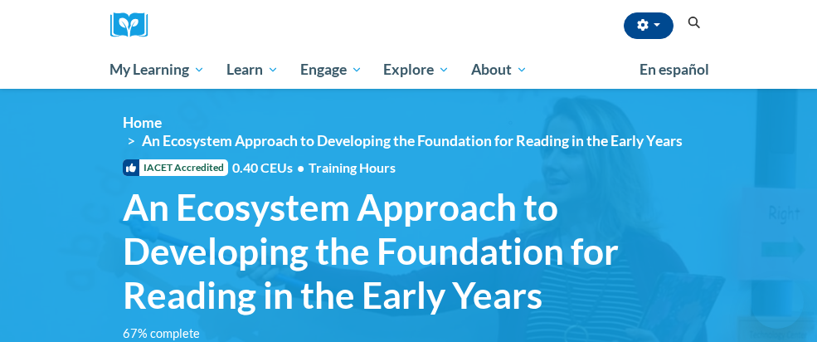 Image resolution: width=817 pixels, height=342 pixels. I want to click on span: Learn, so click(252, 70).